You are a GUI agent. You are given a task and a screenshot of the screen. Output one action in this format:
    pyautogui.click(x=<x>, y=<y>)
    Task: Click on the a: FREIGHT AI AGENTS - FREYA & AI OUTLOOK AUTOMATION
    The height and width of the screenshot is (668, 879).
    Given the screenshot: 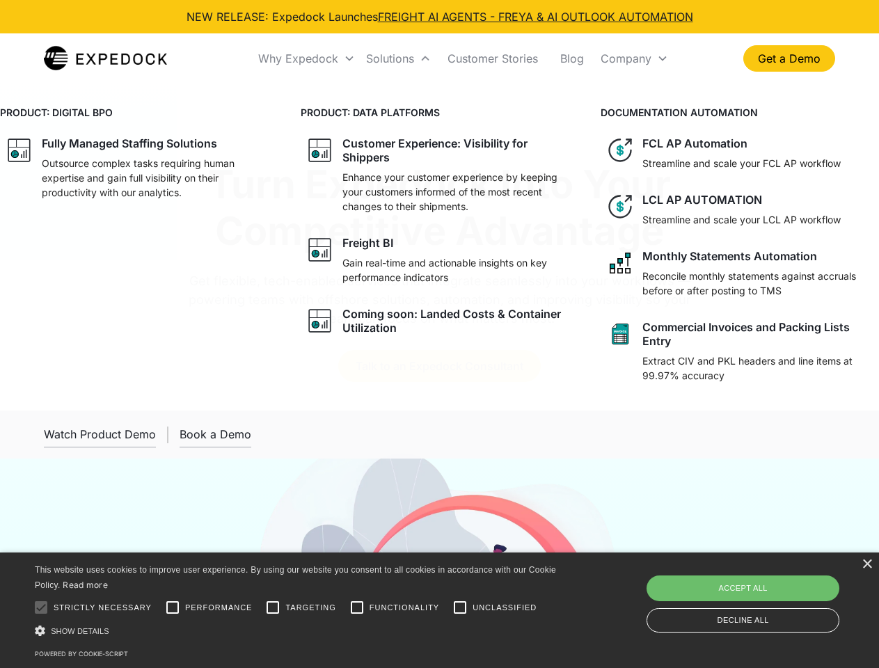 What is the action you would take?
    pyautogui.click(x=535, y=17)
    